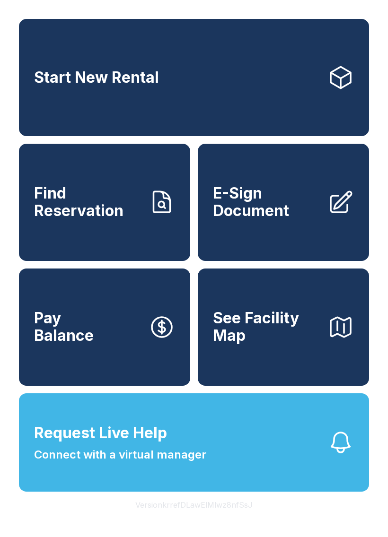 The height and width of the screenshot is (537, 388). Describe the element at coordinates (194, 78) in the screenshot. I see `a: Start New Rental` at that location.